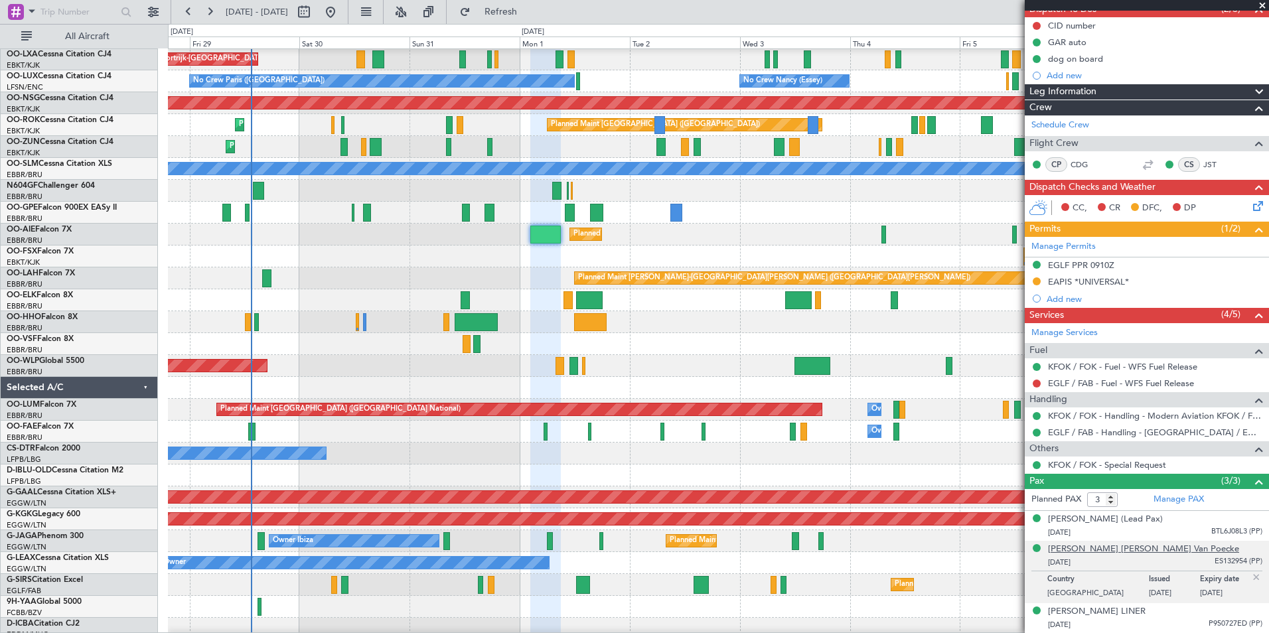 The image size is (1269, 633). I want to click on span: ES132954 (PP), so click(1238, 561).